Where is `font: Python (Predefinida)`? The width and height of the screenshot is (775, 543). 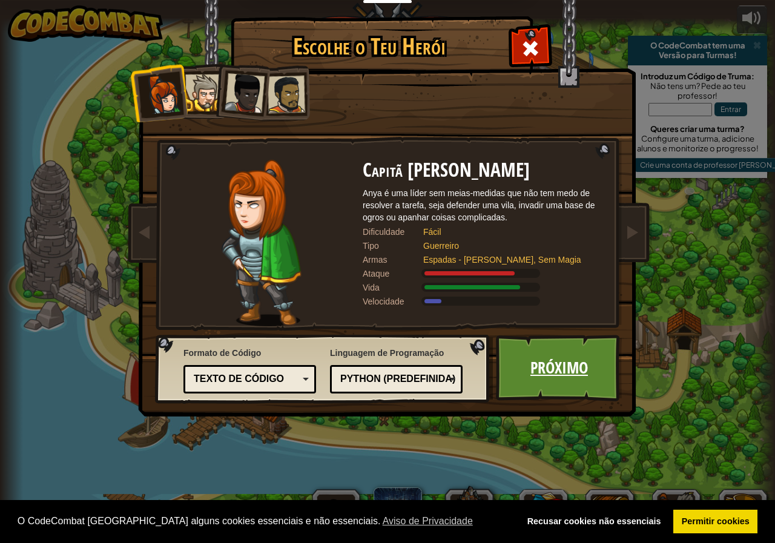 font: Python (Predefinida) is located at coordinates (398, 378).